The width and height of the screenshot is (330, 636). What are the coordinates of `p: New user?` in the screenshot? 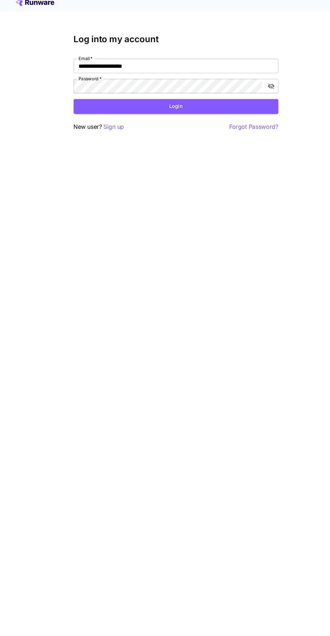 It's located at (93, 125).